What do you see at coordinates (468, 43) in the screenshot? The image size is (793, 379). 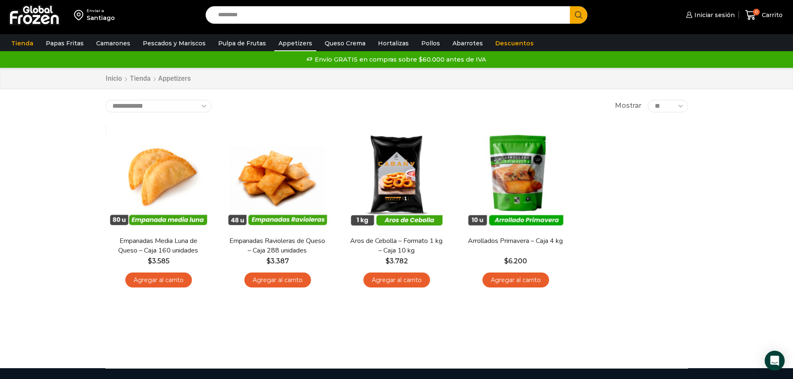 I see `a: Abarrotes` at bounding box center [468, 43].